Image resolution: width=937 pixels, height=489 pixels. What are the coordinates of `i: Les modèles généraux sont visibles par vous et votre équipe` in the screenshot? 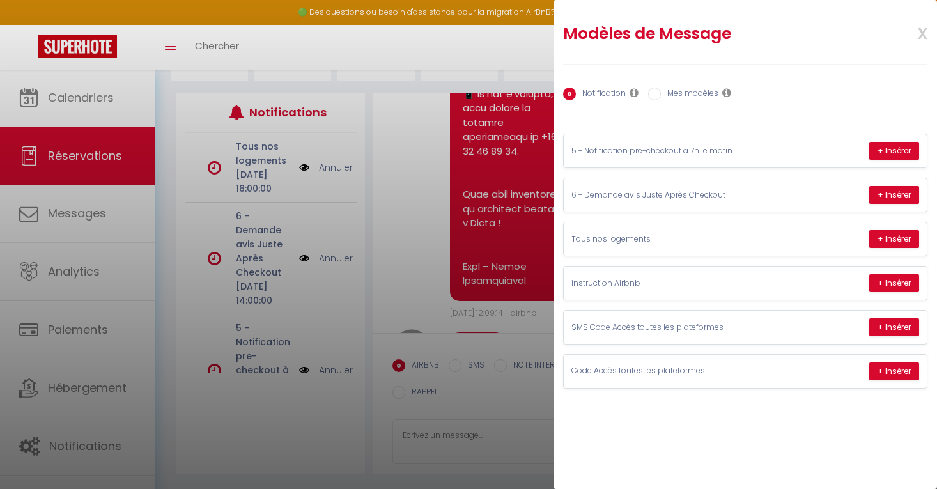 It's located at (726, 93).